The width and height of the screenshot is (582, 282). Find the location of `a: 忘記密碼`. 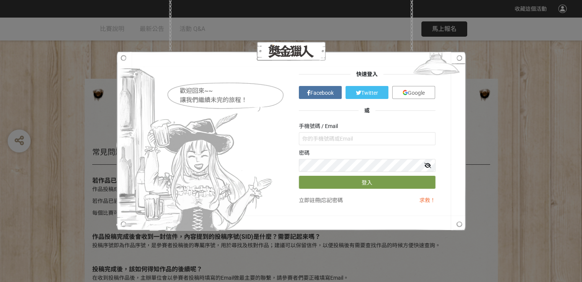

a: 忘記密碼 is located at coordinates (332, 200).